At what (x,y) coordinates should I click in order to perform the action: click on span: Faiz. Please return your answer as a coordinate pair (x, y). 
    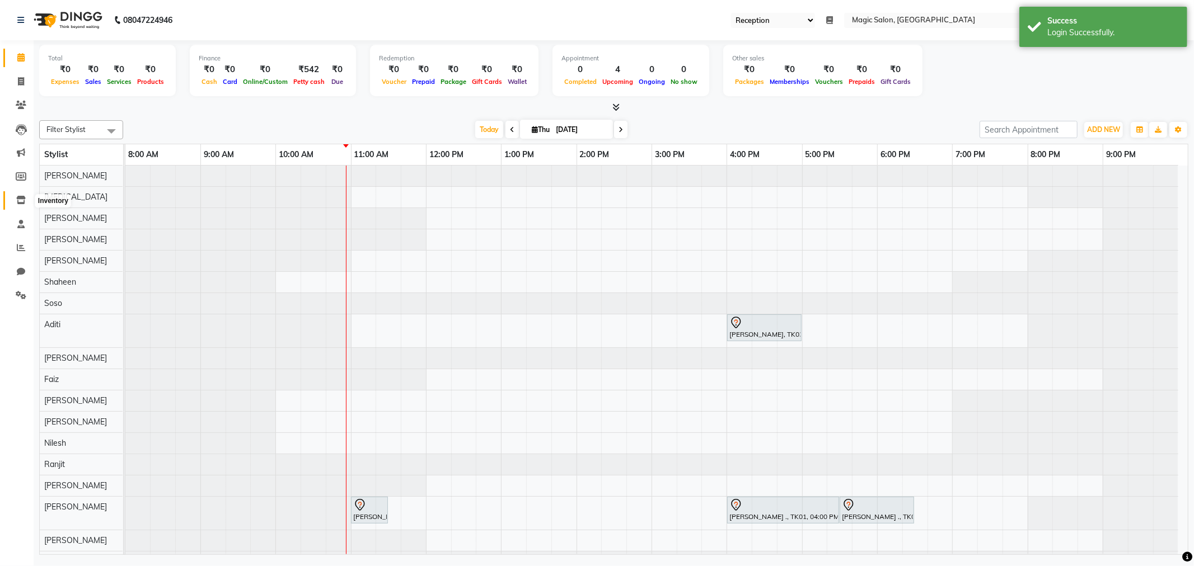
    Looking at the image, I should click on (51, 379).